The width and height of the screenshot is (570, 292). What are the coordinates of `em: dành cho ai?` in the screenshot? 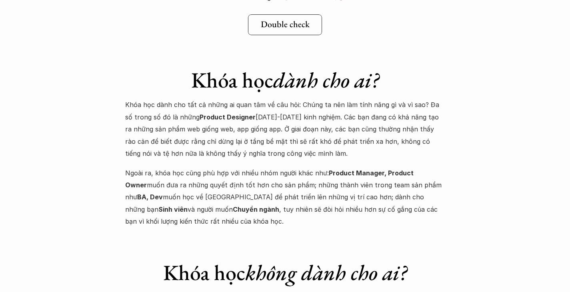 It's located at (326, 80).